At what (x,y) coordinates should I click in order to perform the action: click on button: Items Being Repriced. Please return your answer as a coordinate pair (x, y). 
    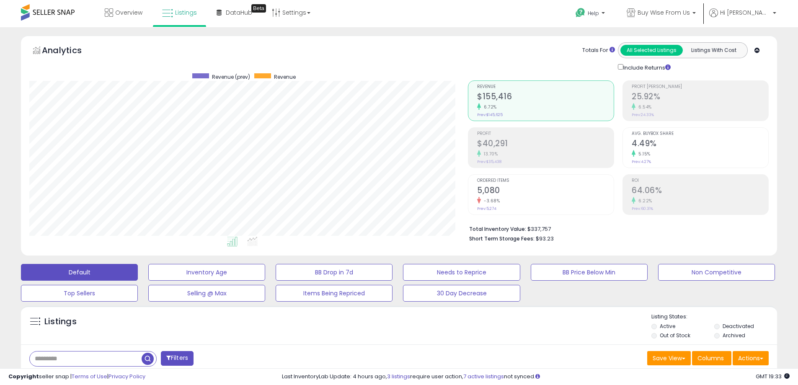
    Looking at the image, I should click on (334, 293).